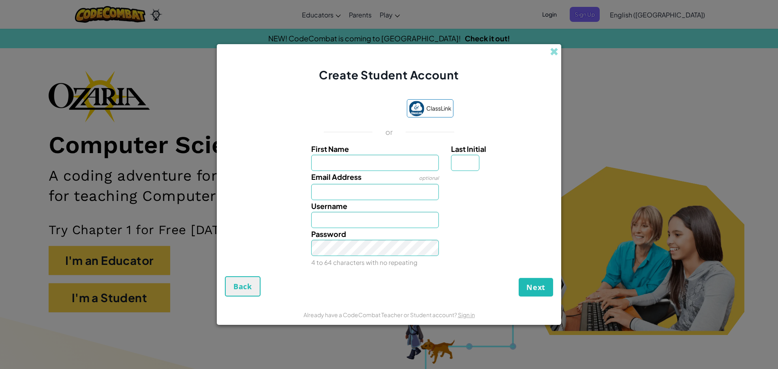 The height and width of the screenshot is (369, 778). Describe the element at coordinates (416, 109) in the screenshot. I see `img: classlink-logo-small.png` at that location.